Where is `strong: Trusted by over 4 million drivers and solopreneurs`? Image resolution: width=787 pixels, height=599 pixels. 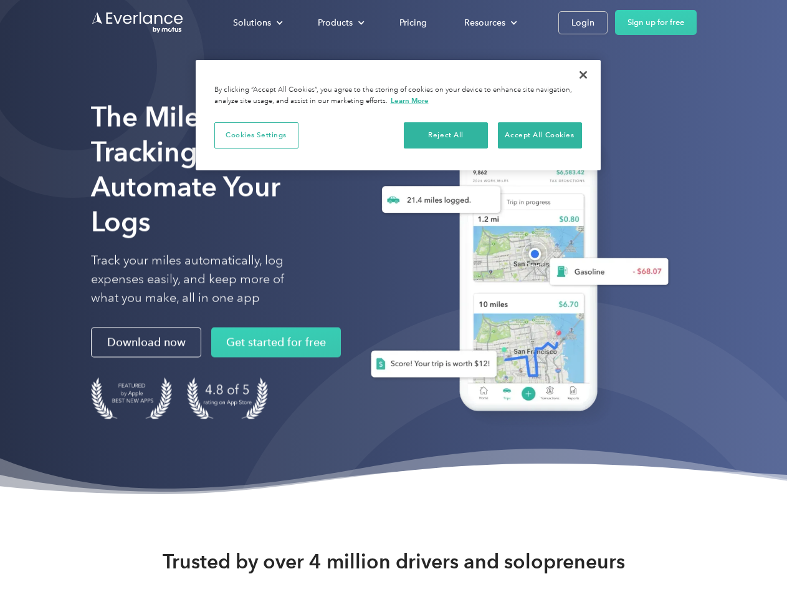 strong: Trusted by over 4 million drivers and solopreneurs is located at coordinates (394, 561).